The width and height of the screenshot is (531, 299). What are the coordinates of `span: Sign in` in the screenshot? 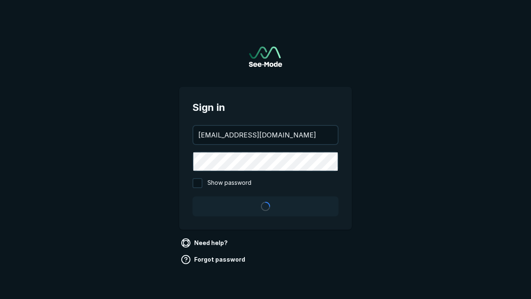 It's located at (266, 107).